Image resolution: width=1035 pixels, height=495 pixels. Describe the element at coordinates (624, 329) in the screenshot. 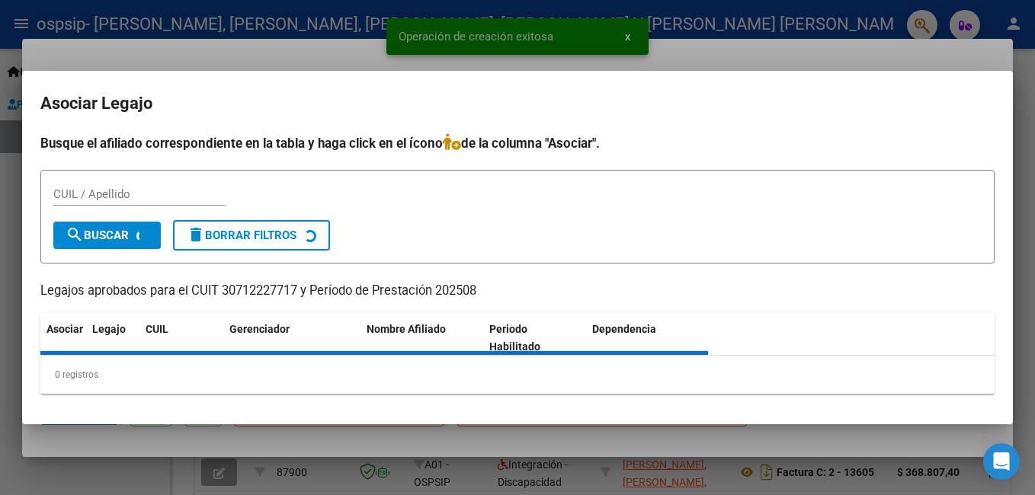

I see `span: Dependencia` at that location.